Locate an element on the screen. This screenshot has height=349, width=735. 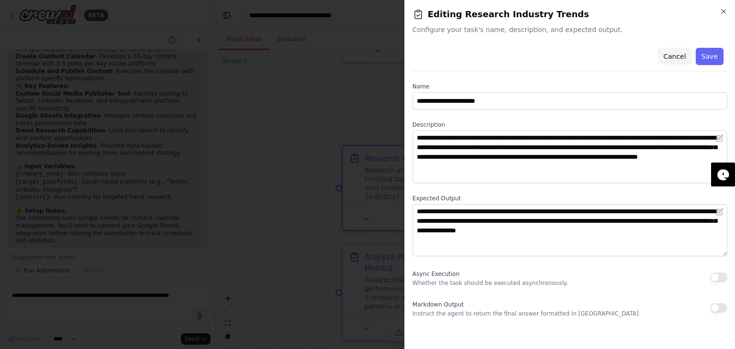
label: Description is located at coordinates (570, 125).